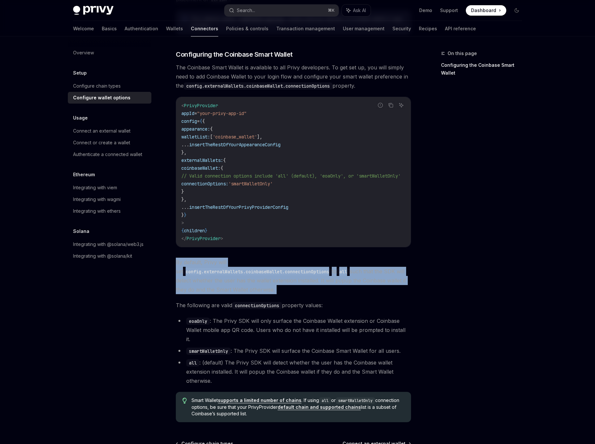 The image size is (595, 444). I want to click on h5: Setup, so click(80, 73).